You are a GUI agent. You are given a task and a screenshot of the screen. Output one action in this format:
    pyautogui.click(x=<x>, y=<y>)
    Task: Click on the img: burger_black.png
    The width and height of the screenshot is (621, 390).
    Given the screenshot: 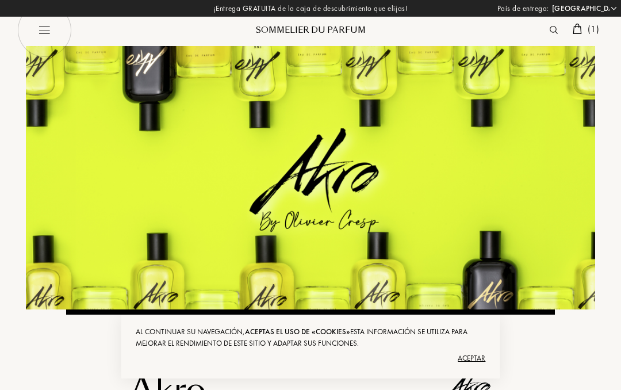 What is the action you would take?
    pyautogui.click(x=44, y=30)
    